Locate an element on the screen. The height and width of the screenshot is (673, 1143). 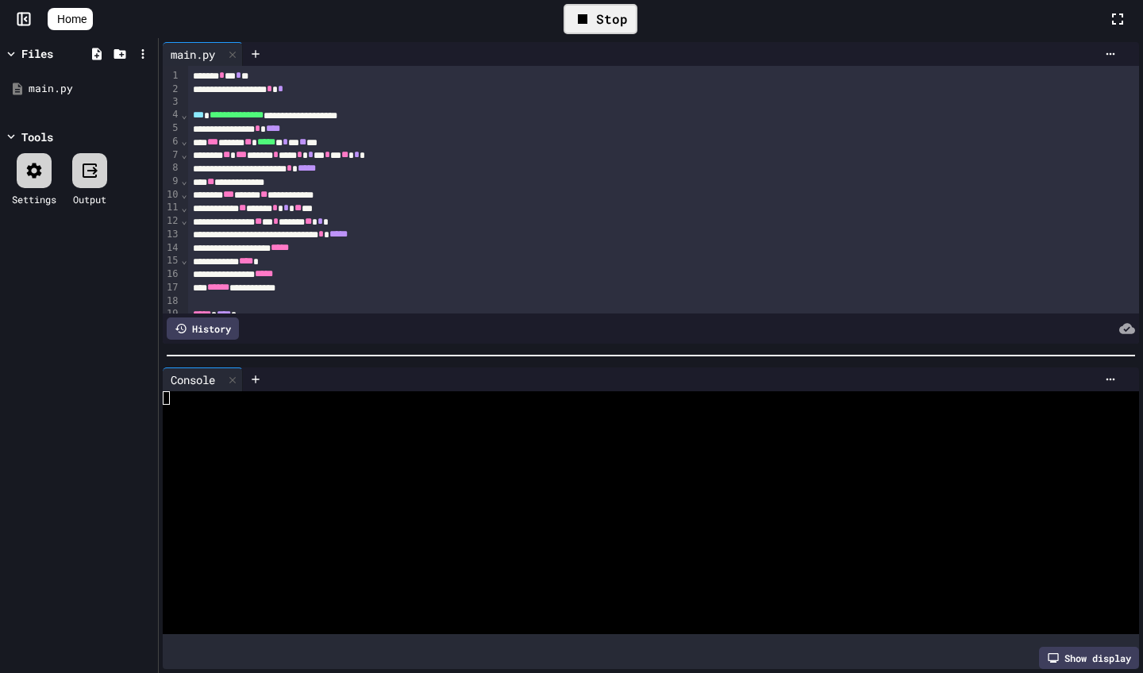
div: 12 is located at coordinates (171, 221).